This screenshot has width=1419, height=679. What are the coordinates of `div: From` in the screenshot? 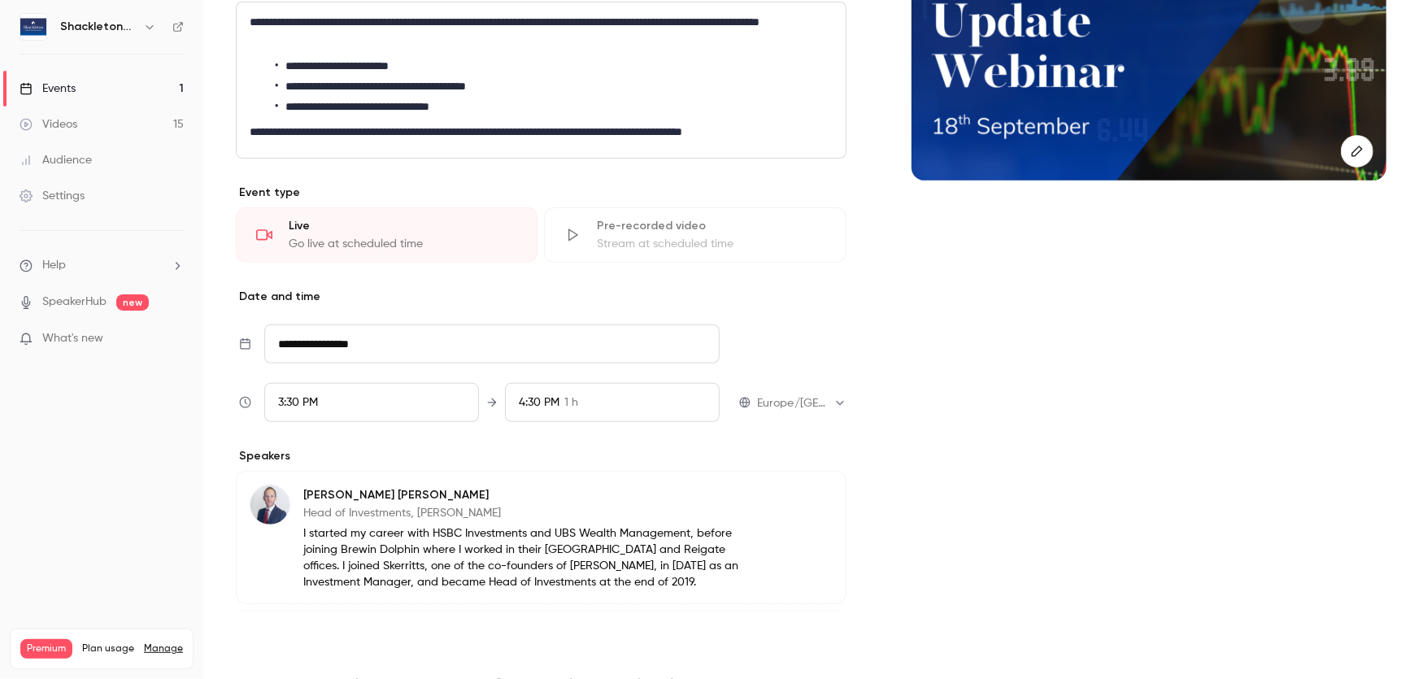 It's located at (372, 402).